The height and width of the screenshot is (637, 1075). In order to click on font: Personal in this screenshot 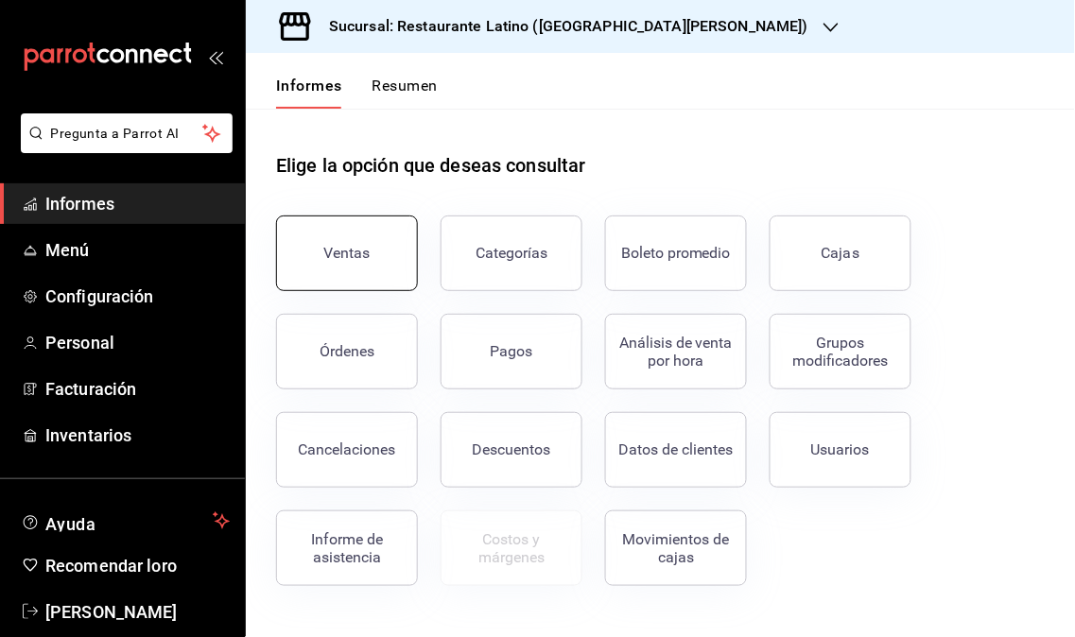, I will do `click(79, 342)`.